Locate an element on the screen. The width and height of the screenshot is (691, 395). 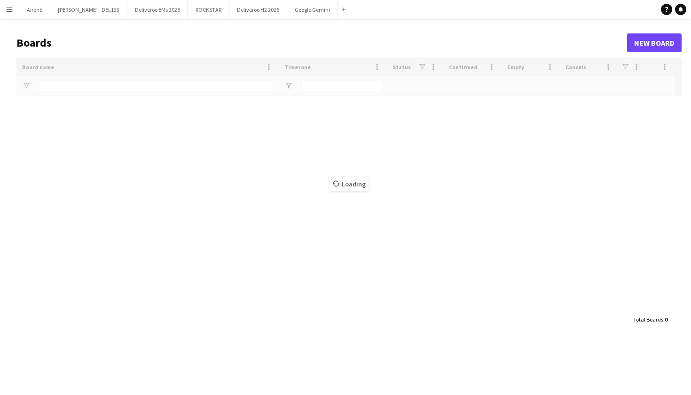
span: 0 is located at coordinates (667, 319).